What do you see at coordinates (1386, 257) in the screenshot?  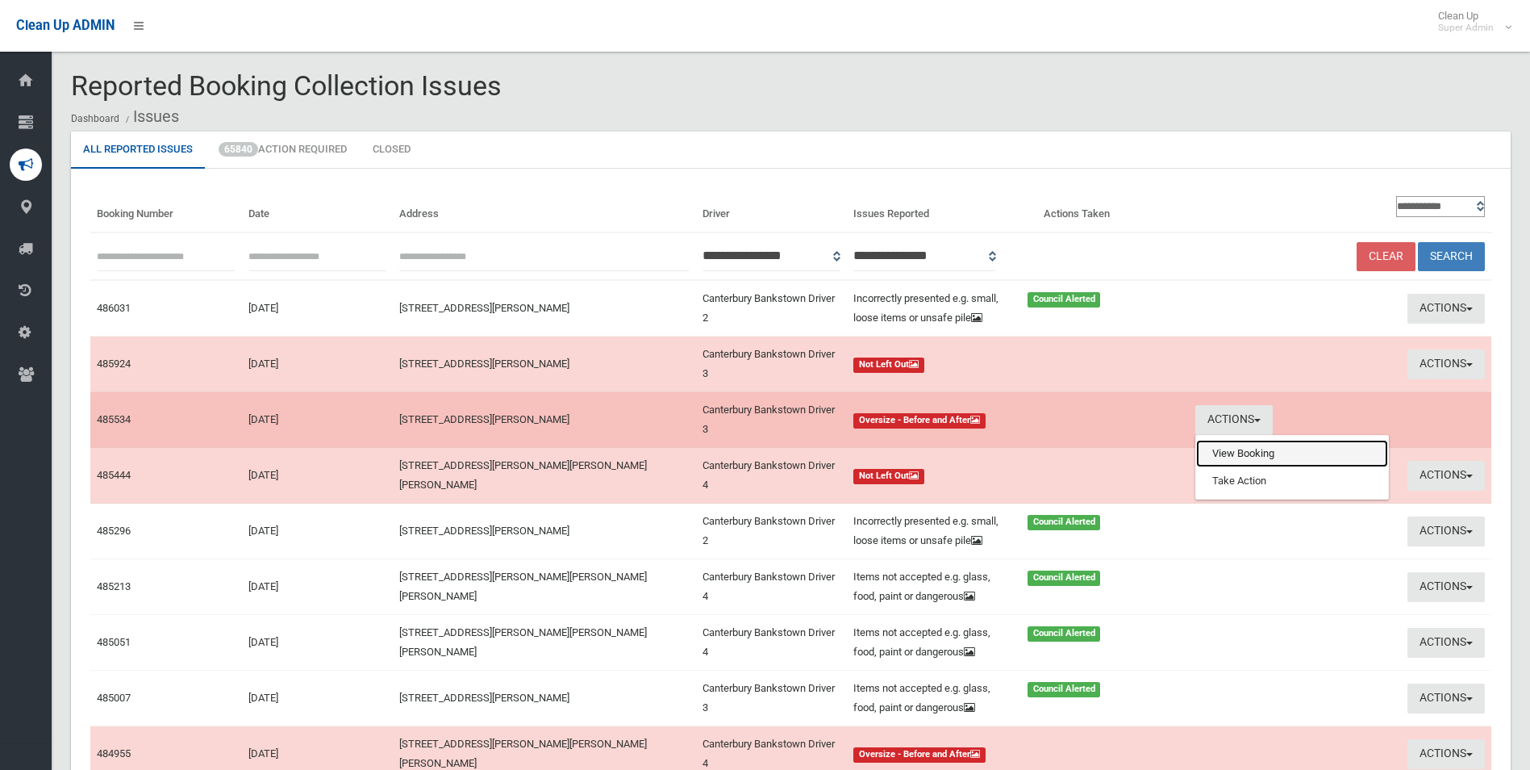 I see `a: Clear` at bounding box center [1386, 257].